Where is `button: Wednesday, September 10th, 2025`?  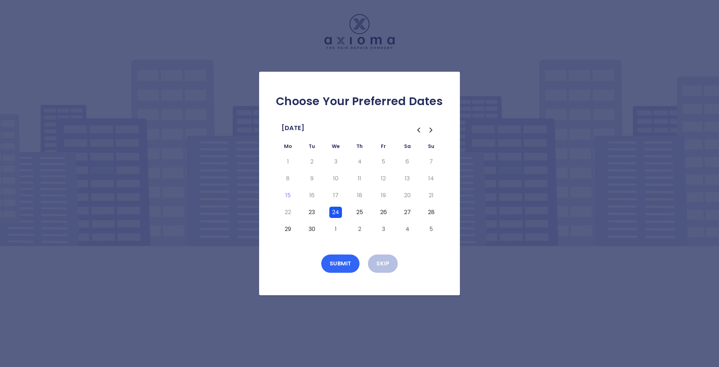
button: Wednesday, September 10th, 2025 is located at coordinates (336, 178).